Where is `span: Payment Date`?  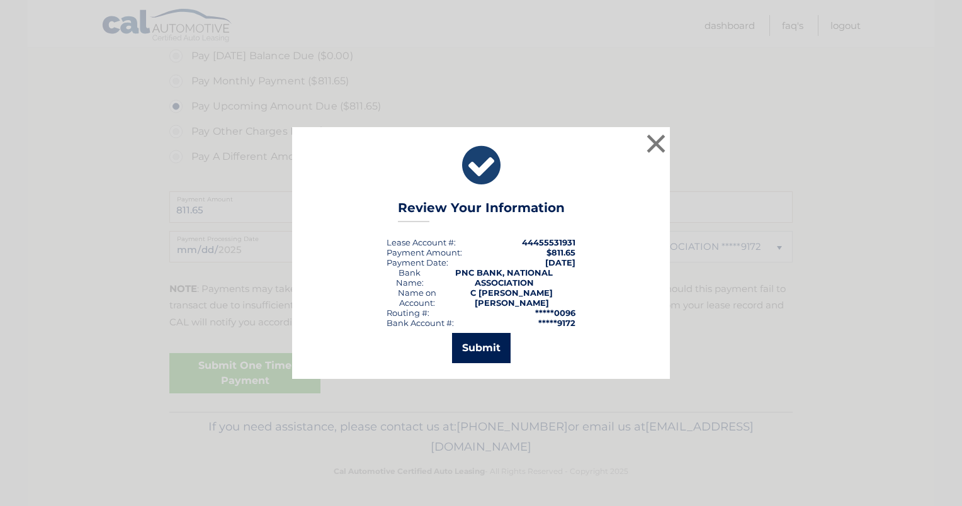
span: Payment Date is located at coordinates (416, 263).